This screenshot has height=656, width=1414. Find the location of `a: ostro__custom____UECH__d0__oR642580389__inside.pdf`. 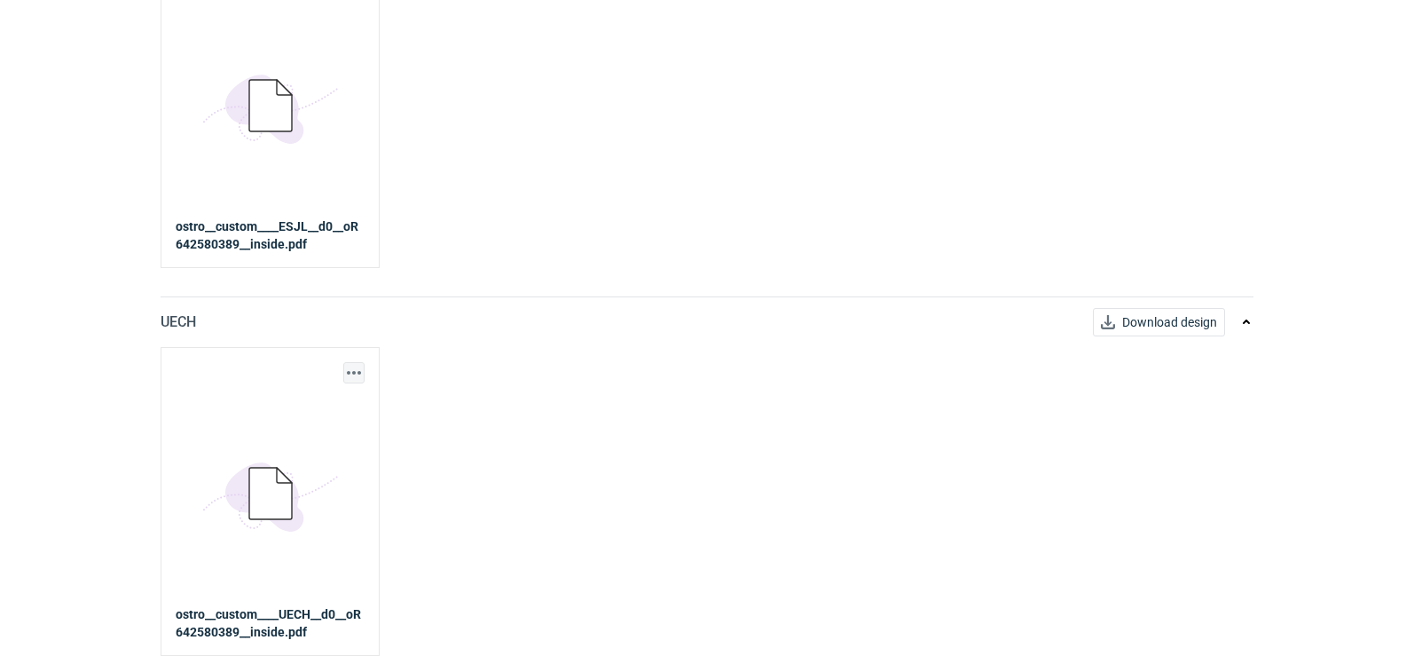

a: ostro__custom____UECH__d0__oR642580389__inside.pdf is located at coordinates (270, 623).